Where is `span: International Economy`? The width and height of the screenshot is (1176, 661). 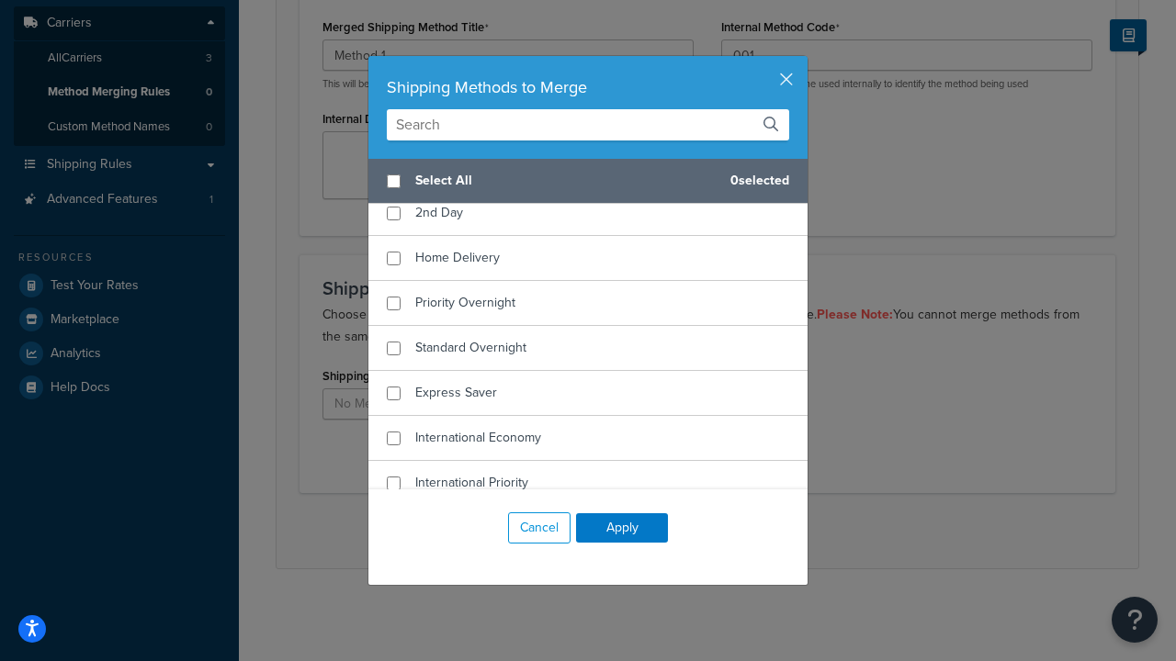 span: International Economy is located at coordinates (478, 437).